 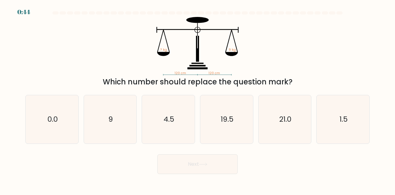 What do you see at coordinates (198, 165) in the screenshot?
I see `button: Next` at bounding box center [198, 165].